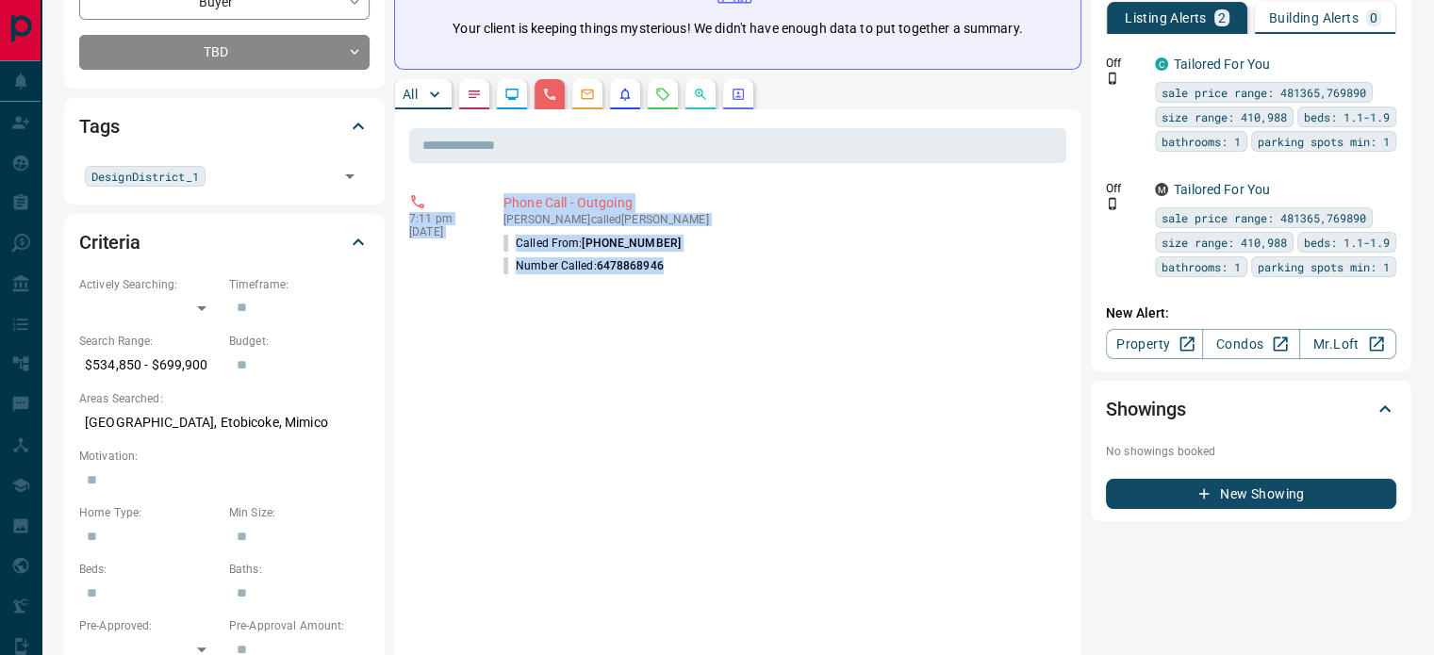 The image size is (1434, 655). Describe the element at coordinates (149, 341) in the screenshot. I see `p: Search Range:` at that location.